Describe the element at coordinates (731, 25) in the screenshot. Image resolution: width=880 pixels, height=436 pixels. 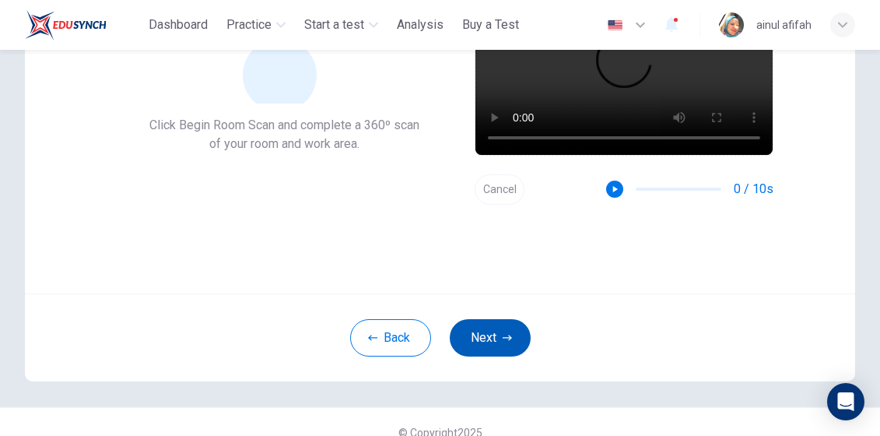
I see `img: Profile picture` at that location.